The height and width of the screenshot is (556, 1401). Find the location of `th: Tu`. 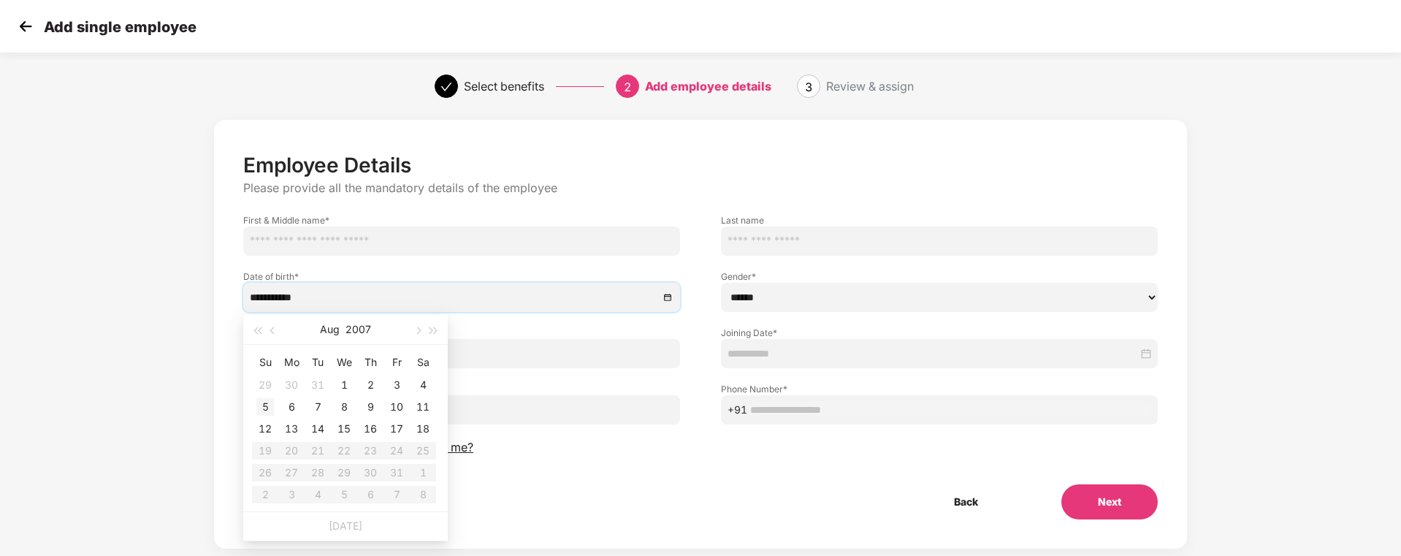

th: Tu is located at coordinates (318, 362).